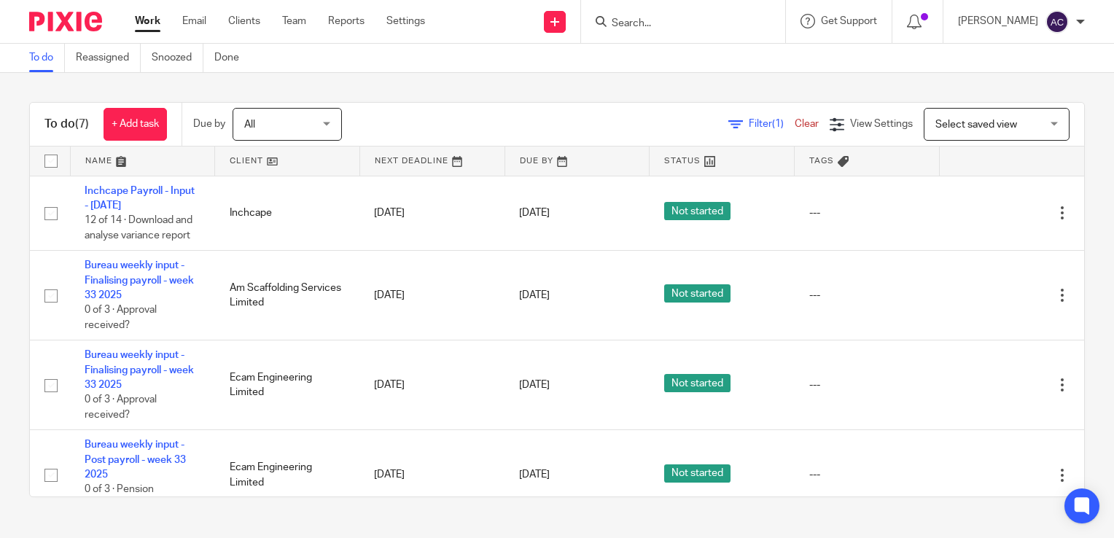 The height and width of the screenshot is (538, 1114). I want to click on a: Clients, so click(244, 21).